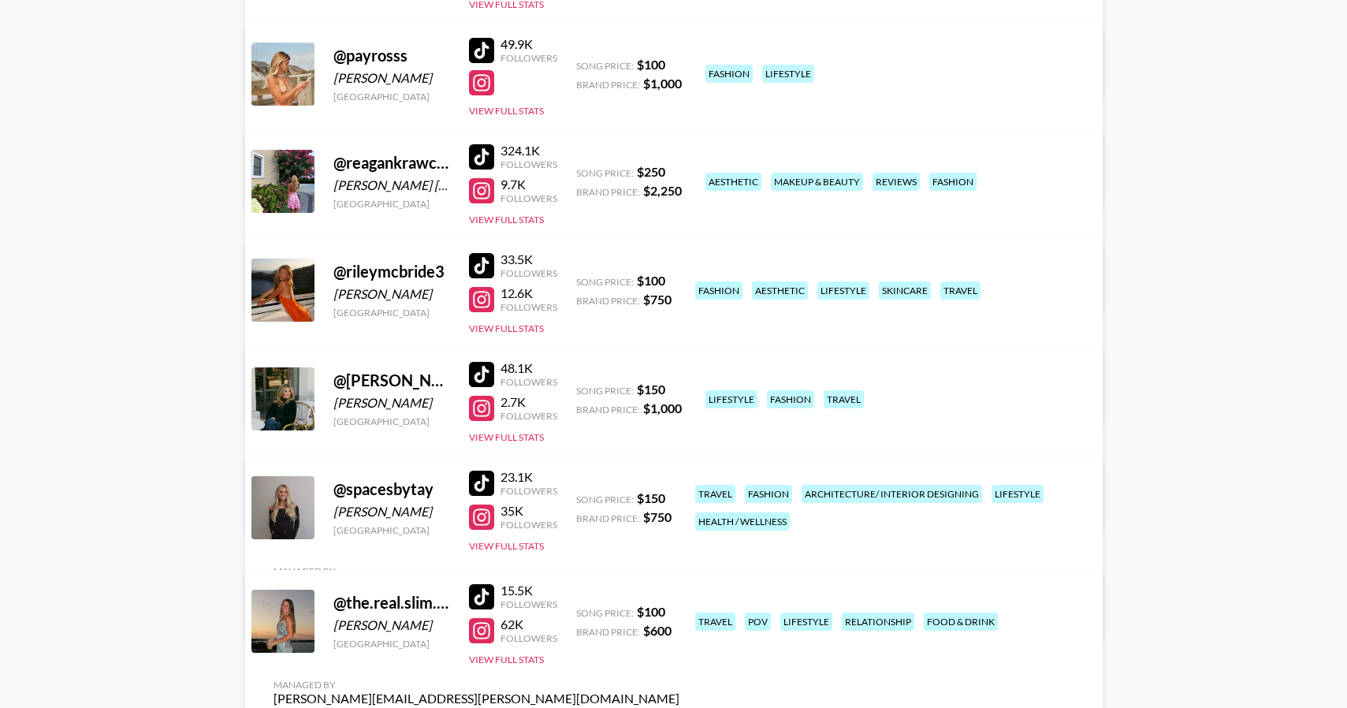 This screenshot has height=708, width=1347. I want to click on div: 35K, so click(529, 511).